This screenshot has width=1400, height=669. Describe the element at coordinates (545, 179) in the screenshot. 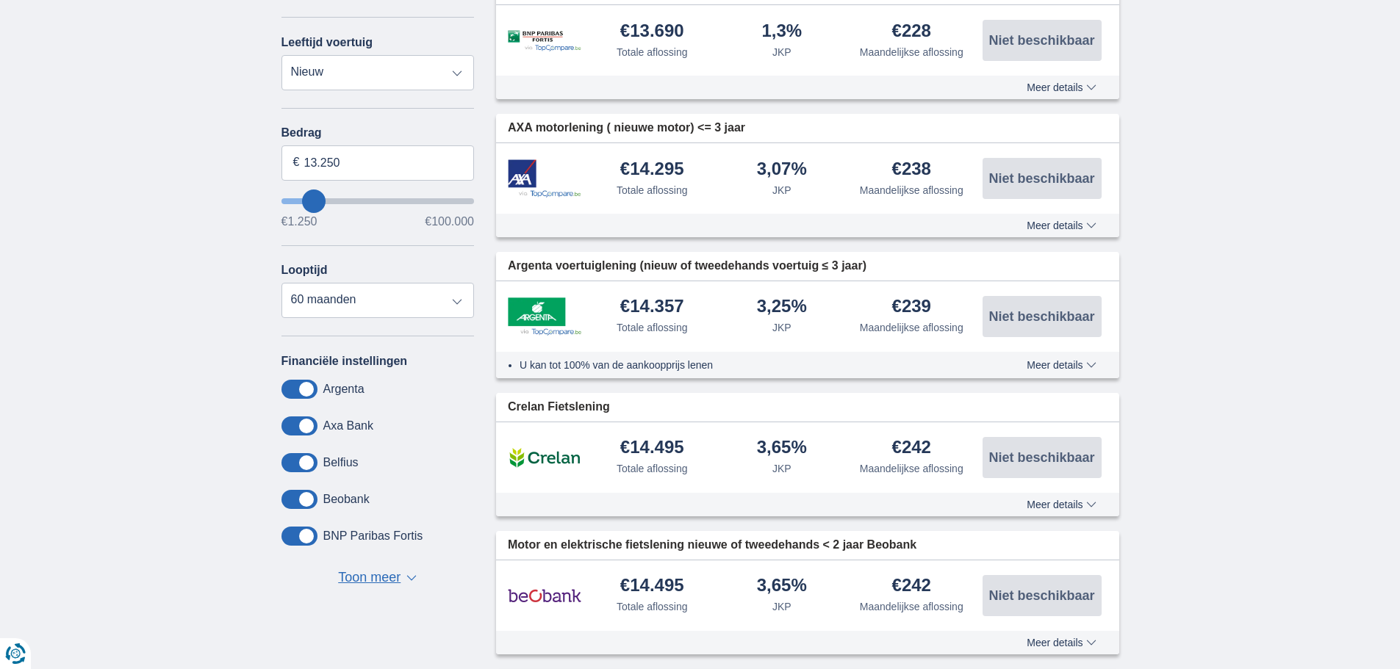

I see `img: product.pl.alt Axa Bank` at that location.